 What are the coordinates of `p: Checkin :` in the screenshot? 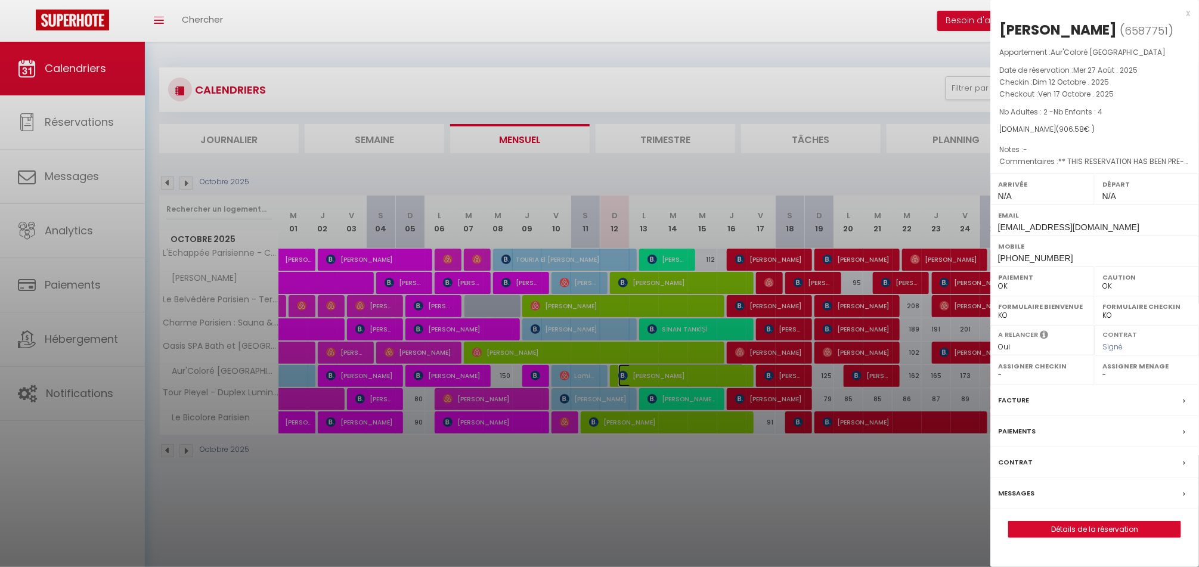 It's located at (1095, 82).